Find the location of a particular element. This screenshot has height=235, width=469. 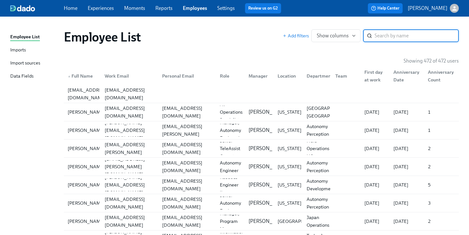

button: Review us on G2 is located at coordinates (263, 8).